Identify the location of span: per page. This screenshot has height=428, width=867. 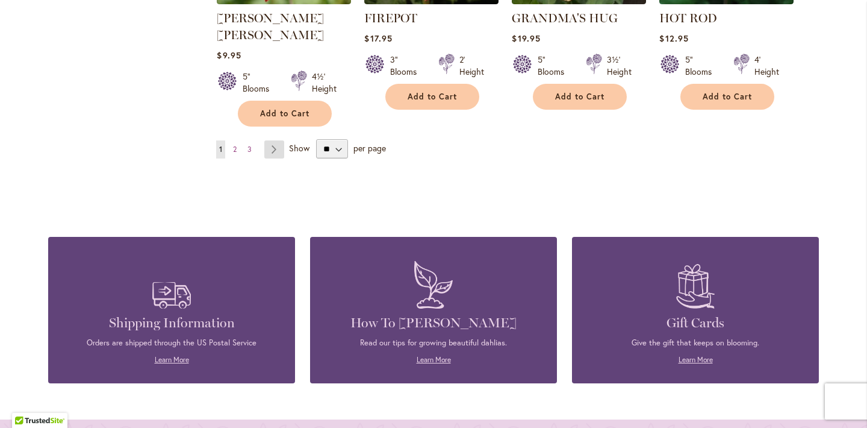
(370, 148).